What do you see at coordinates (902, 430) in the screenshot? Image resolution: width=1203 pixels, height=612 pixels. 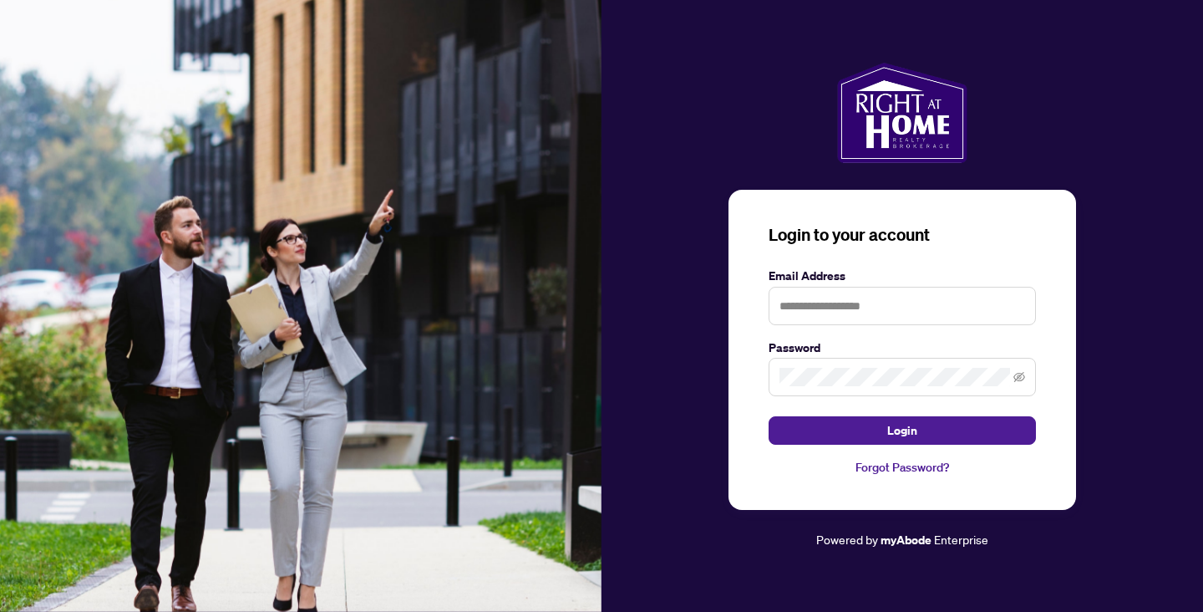 I see `span: Login` at bounding box center [902, 430].